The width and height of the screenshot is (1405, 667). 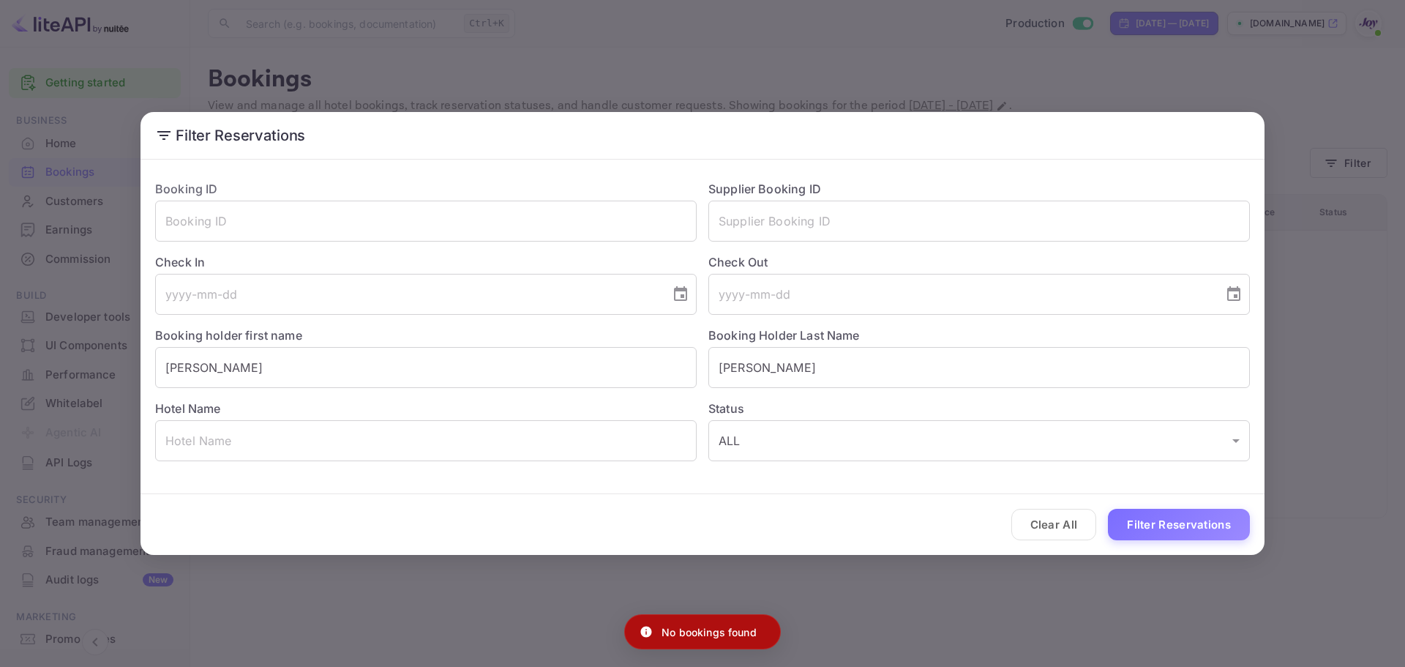 I want to click on label: Booking ID, so click(x=187, y=189).